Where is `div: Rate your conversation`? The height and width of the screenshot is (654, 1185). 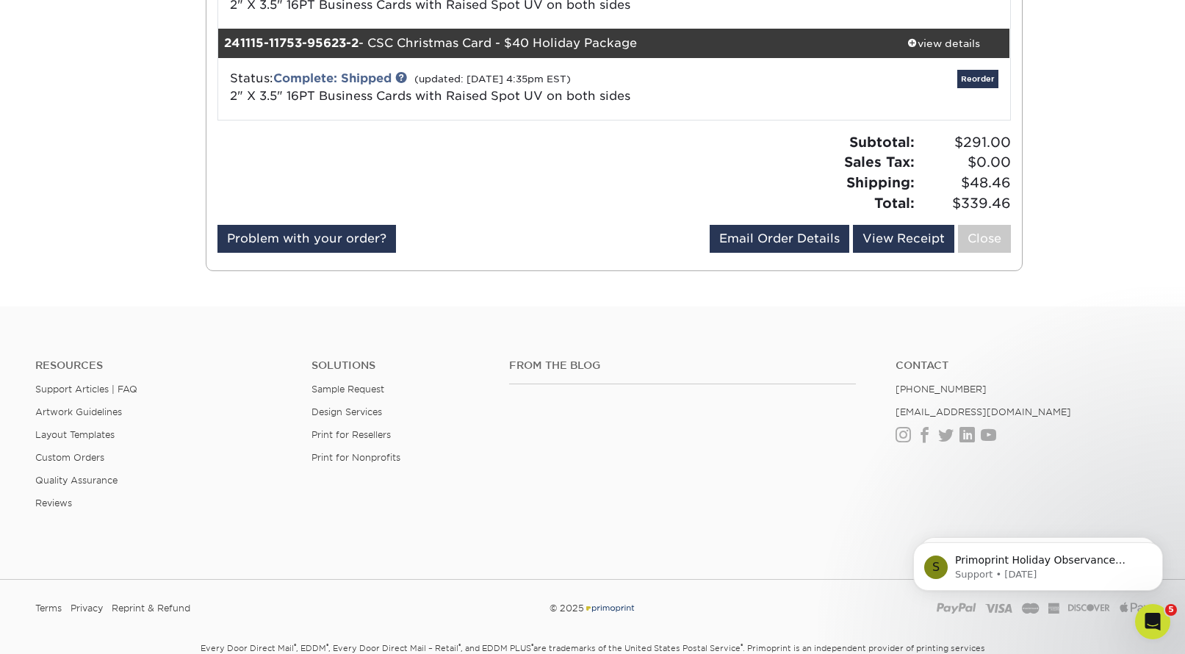
div: Rate your conversation is located at coordinates (115, 444).